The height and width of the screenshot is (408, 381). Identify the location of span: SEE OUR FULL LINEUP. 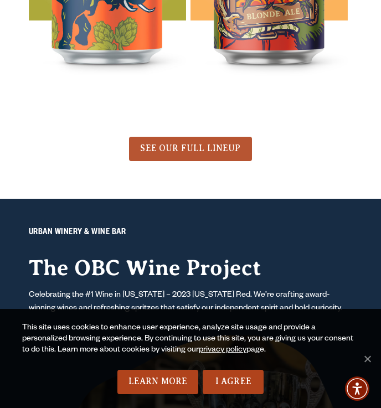
(190, 148).